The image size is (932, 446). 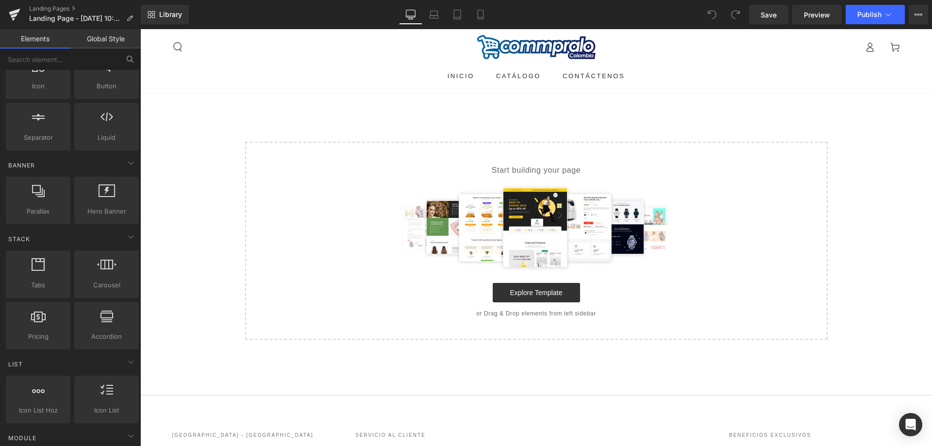 What do you see at coordinates (38, 285) in the screenshot?
I see `span: Tabs` at bounding box center [38, 285].